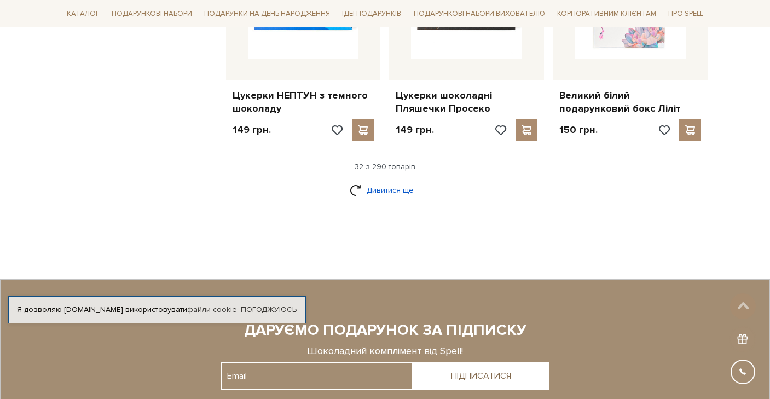  What do you see at coordinates (386, 167) in the screenshot?
I see `div: 32 з 290 товарів` at bounding box center [386, 167].